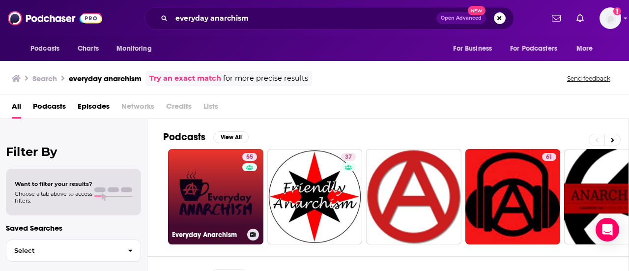  What do you see at coordinates (63, 250) in the screenshot?
I see `span: Select` at bounding box center [63, 250].